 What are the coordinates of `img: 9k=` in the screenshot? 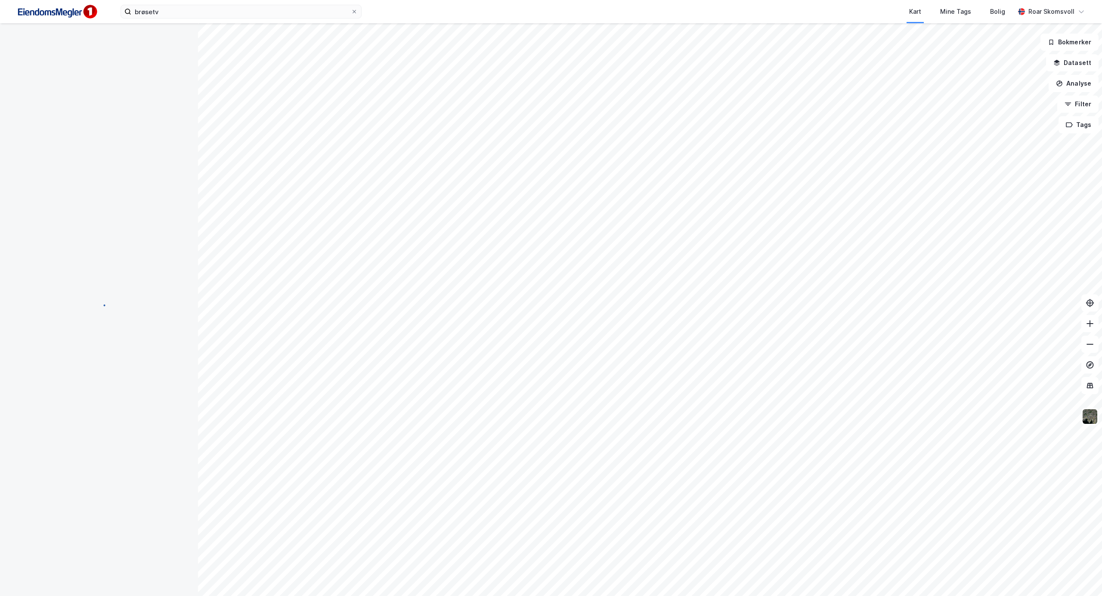 It's located at (1090, 417).